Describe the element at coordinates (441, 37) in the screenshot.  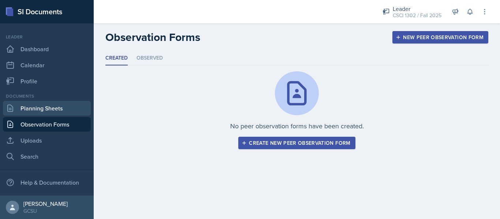
I see `button: New Peer Observation Form` at that location.